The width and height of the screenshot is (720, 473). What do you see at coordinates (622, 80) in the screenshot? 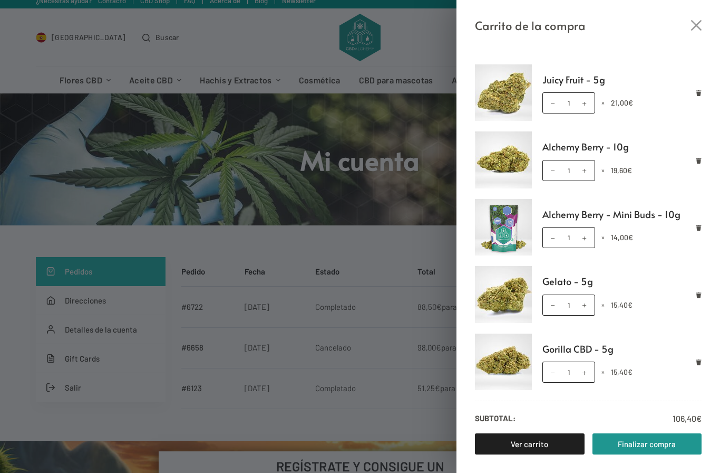
I see `a: Juicy Fruit - 5g` at bounding box center [622, 80].